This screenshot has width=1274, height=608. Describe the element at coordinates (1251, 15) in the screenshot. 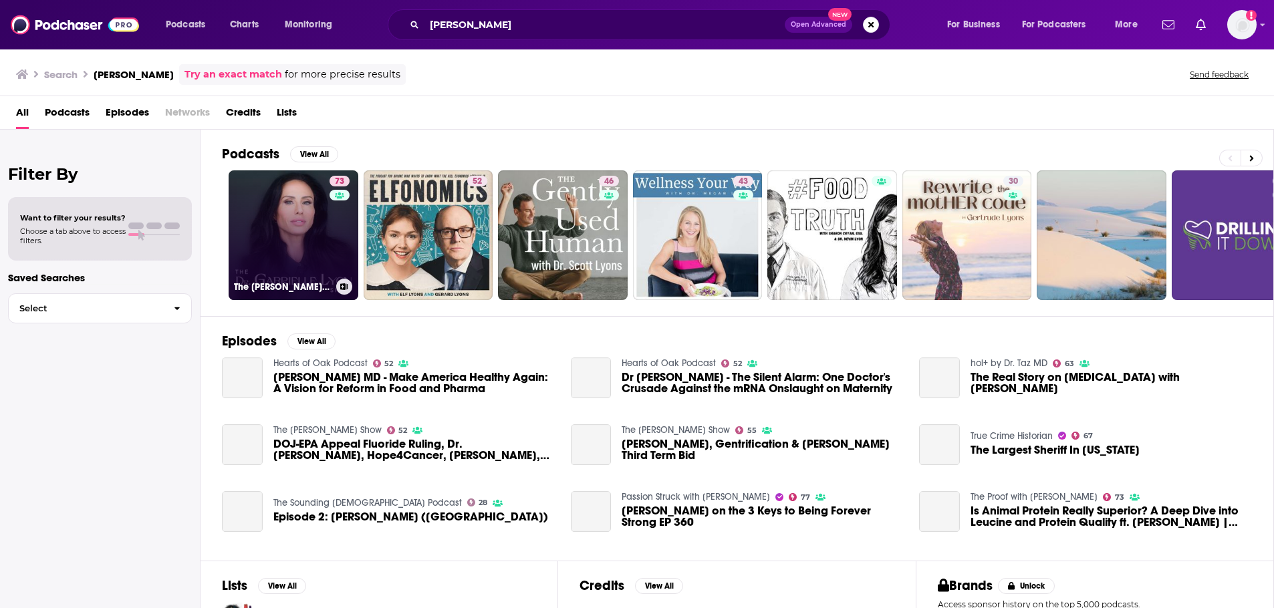

I see `svg: Add a profile image` at that location.